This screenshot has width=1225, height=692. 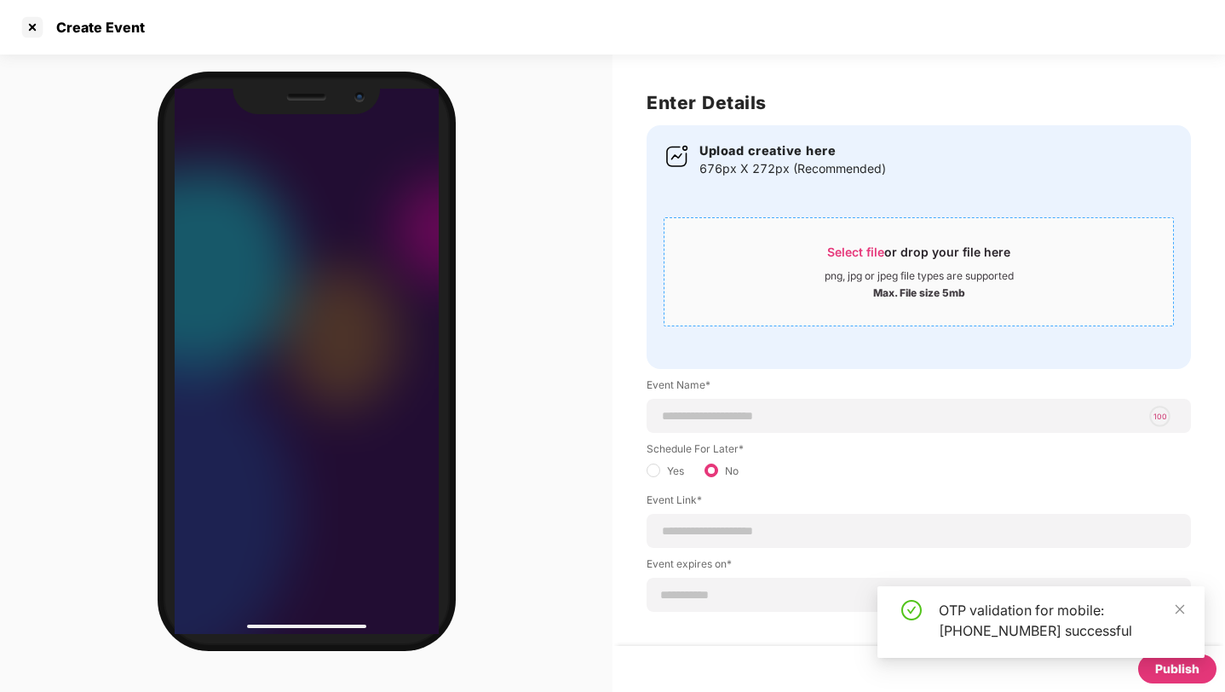 What do you see at coordinates (359, 97) in the screenshot?
I see `b: Camera` at bounding box center [359, 97].